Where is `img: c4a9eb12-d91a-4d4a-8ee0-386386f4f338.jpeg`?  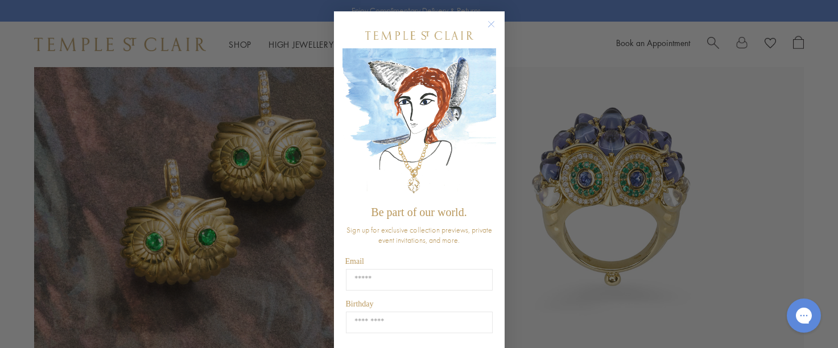 img: c4a9eb12-d91a-4d4a-8ee0-386386f4f338.jpeg is located at coordinates (419, 124).